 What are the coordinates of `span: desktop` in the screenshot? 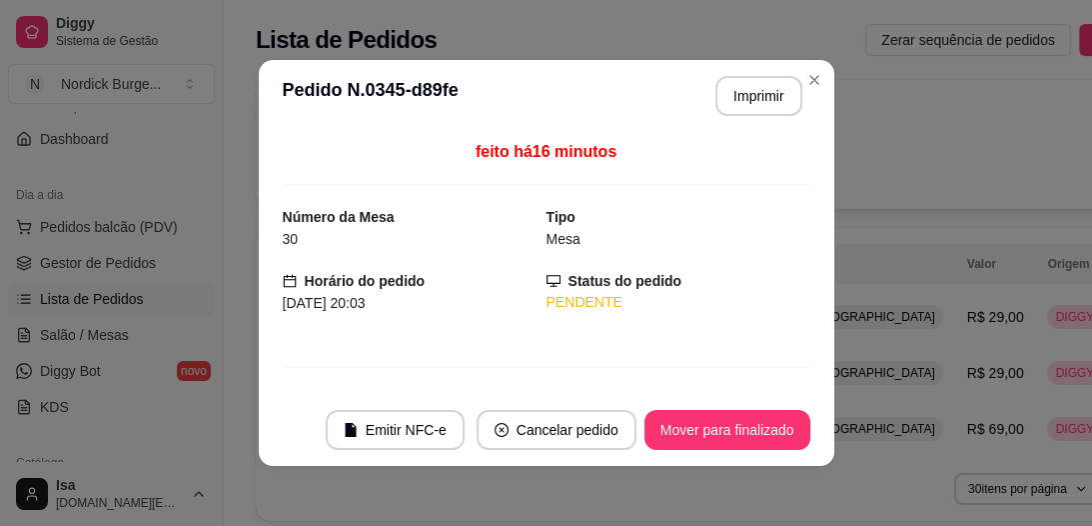 It's located at (554, 281).